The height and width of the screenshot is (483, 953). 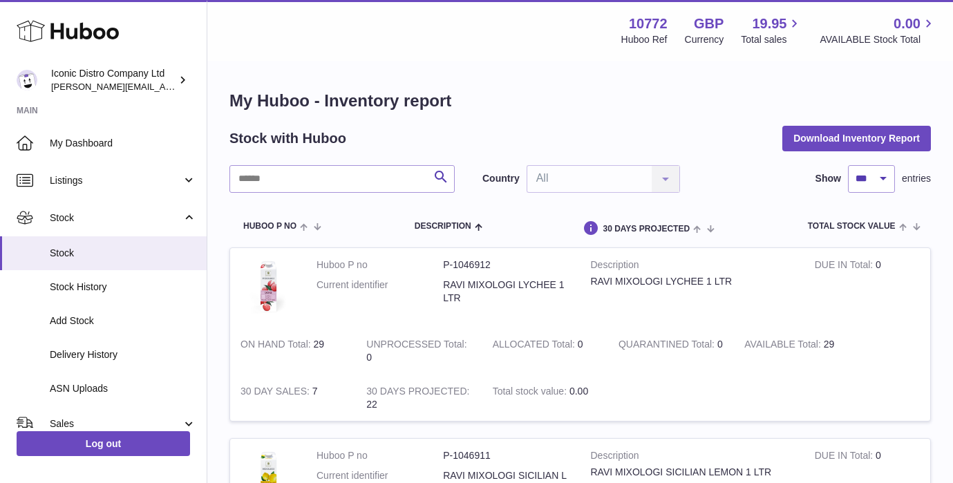 What do you see at coordinates (648, 23) in the screenshot?
I see `strong: 10772` at bounding box center [648, 23].